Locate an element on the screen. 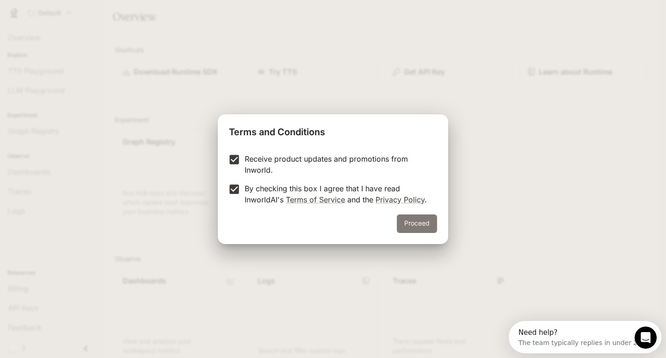 This screenshot has height=358, width=666. p: By checking this box I agree that I have read InworldAI's and the . is located at coordinates (337, 194).